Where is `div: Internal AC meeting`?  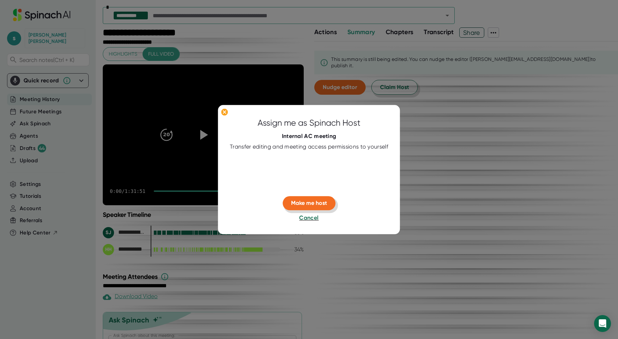 div: Internal AC meeting is located at coordinates (309, 136).